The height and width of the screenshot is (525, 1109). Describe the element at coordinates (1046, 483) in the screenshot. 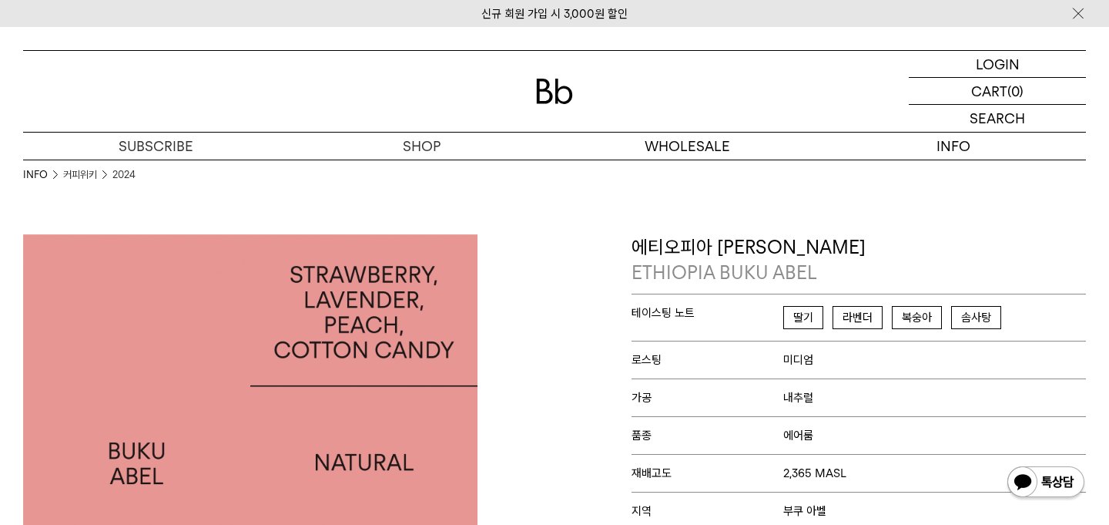

I see `img: 카카오톡 채널 1:1 채팅 버튼` at that location.